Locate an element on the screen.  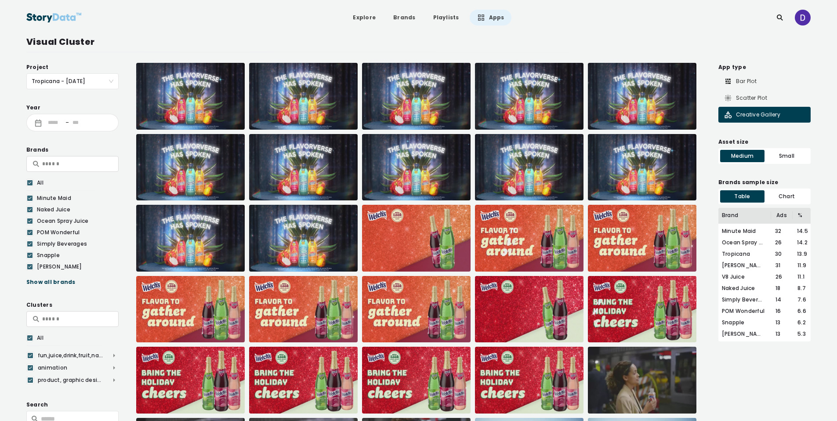
a: Explore is located at coordinates (364, 18).